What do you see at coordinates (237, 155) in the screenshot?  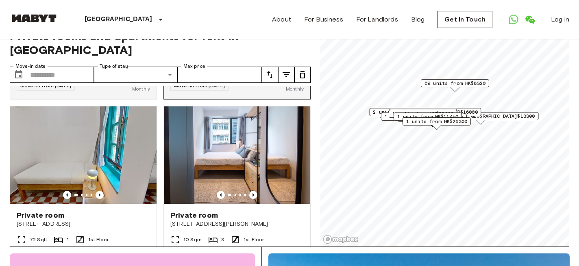 I see `img: Marketing picture of unit HK-01-046-001-02` at bounding box center [237, 155].